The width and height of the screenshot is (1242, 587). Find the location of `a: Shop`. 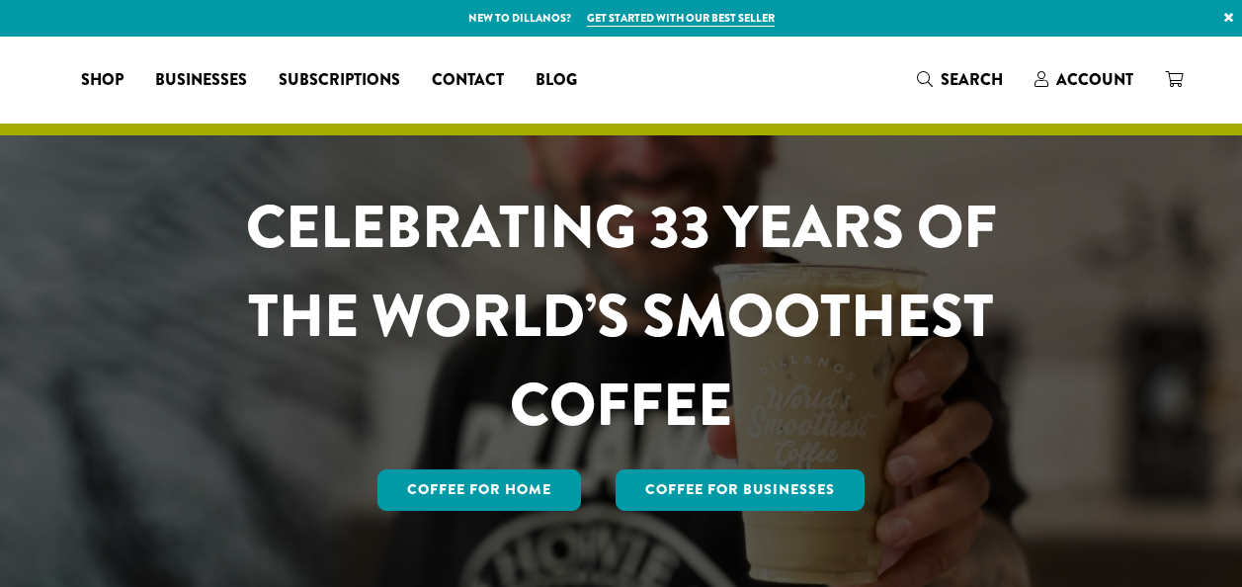

a: Shop is located at coordinates (102, 80).